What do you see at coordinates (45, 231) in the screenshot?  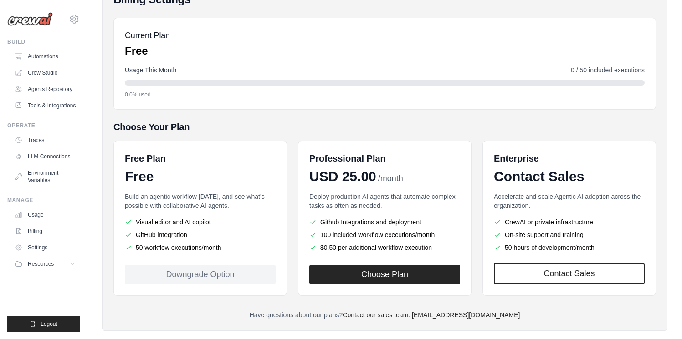 I see `a: Billing` at bounding box center [45, 231].